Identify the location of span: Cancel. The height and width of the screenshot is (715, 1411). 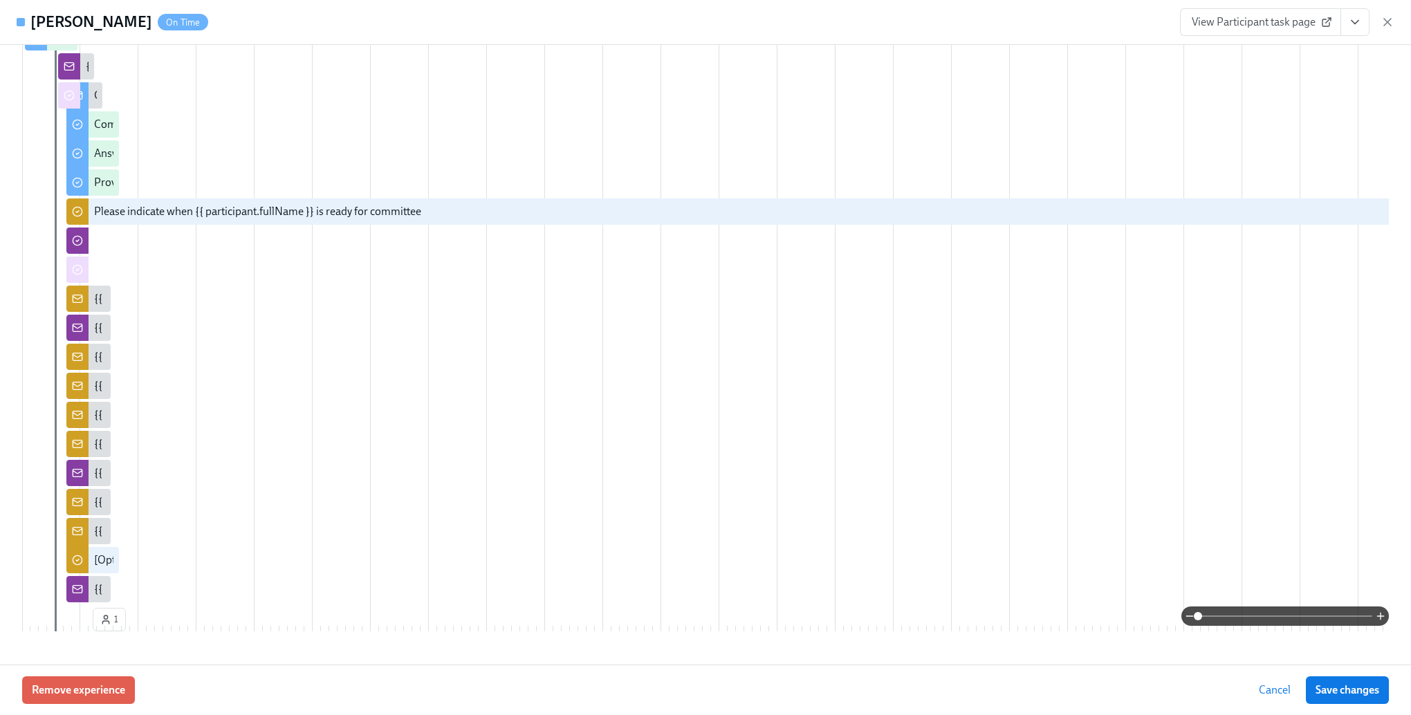
(1274, 690).